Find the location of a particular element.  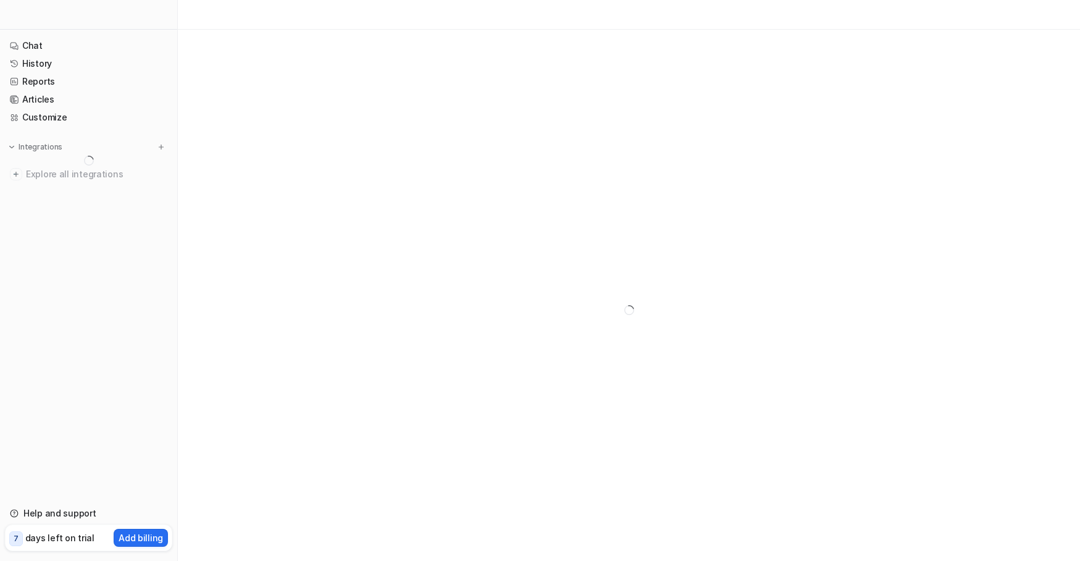

p: Integrations is located at coordinates (40, 147).